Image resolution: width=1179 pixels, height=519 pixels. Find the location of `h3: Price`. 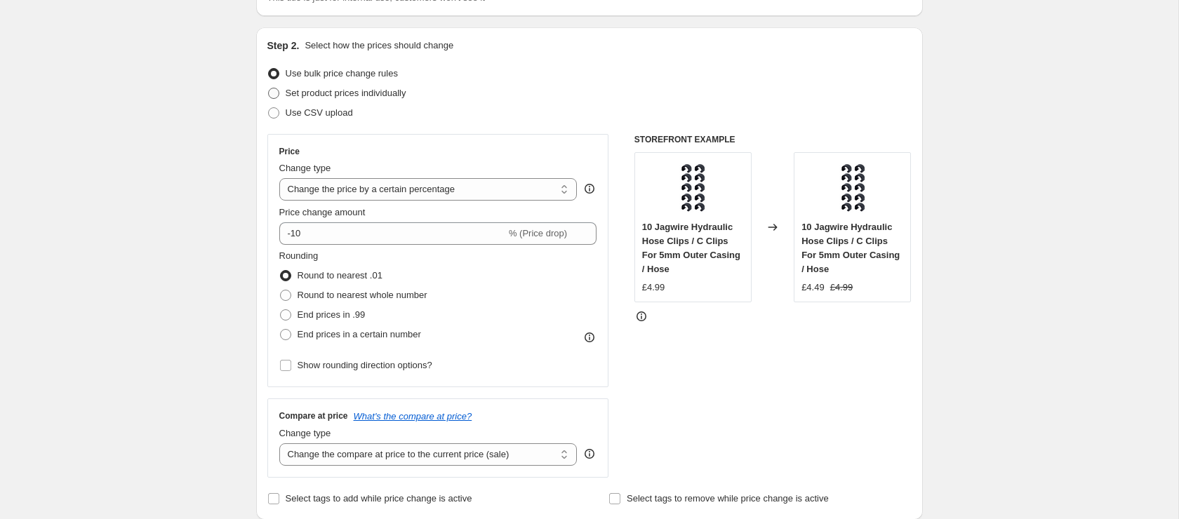

h3: Price is located at coordinates (289, 152).